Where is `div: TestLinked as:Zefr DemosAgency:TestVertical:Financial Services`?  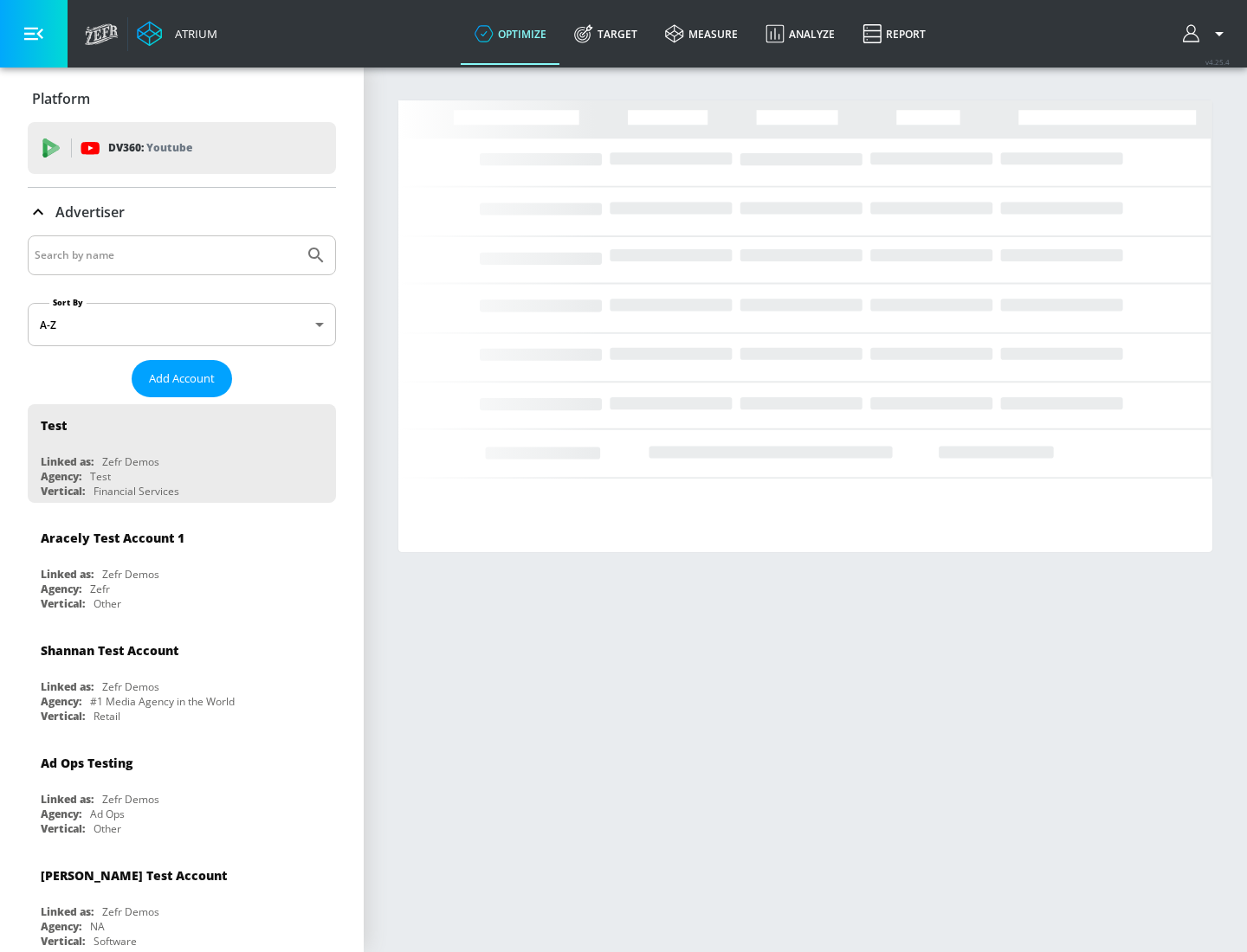
div: TestLinked as:Zefr DemosAgency:TestVertical:Financial Services is located at coordinates (182, 453).